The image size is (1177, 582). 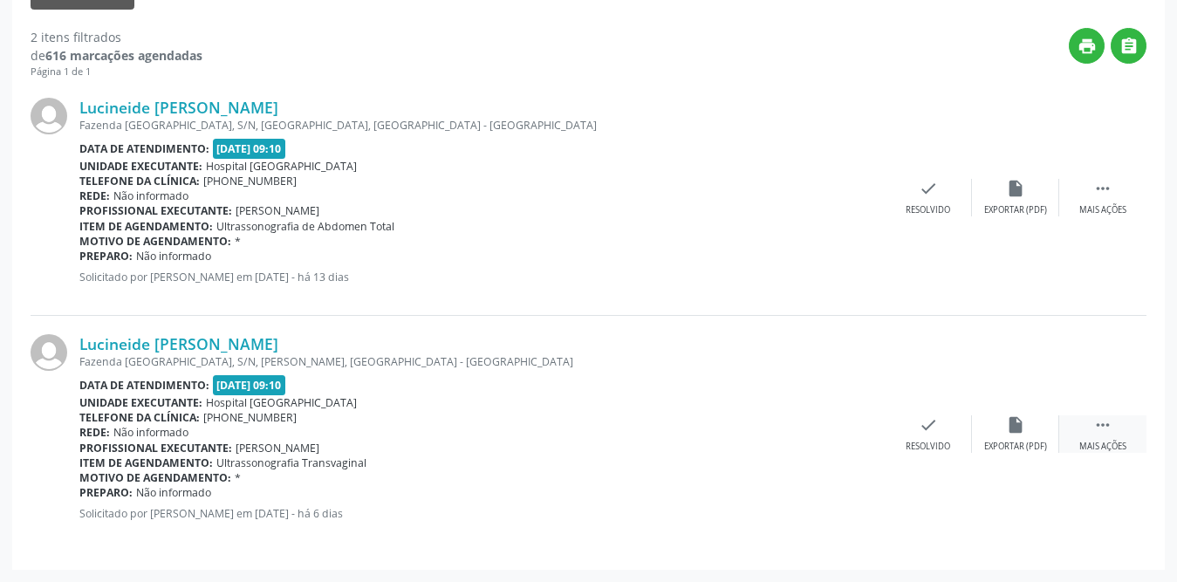 I want to click on button: print, so click(x=1087, y=45).